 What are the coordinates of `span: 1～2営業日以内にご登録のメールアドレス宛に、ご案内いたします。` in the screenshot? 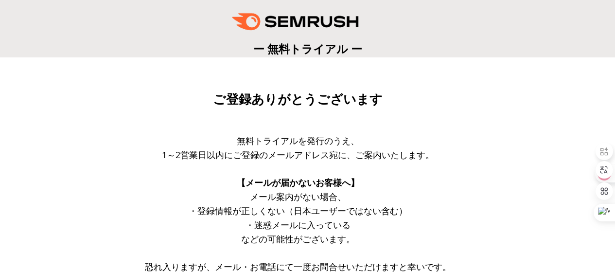 It's located at (298, 155).